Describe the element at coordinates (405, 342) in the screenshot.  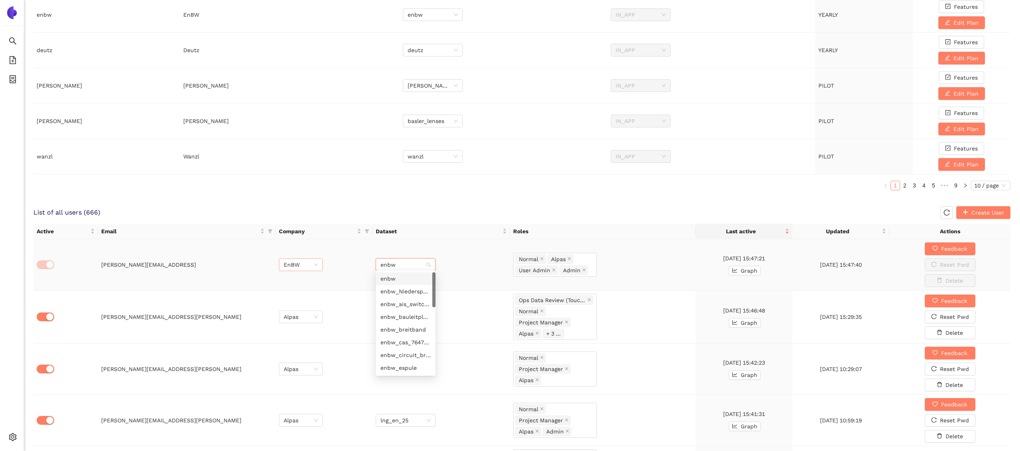
I see `div: enbw_cas_7647_01_0` at that location.